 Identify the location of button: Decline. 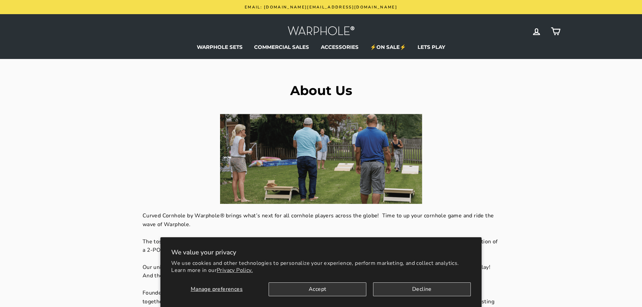
(422, 289).